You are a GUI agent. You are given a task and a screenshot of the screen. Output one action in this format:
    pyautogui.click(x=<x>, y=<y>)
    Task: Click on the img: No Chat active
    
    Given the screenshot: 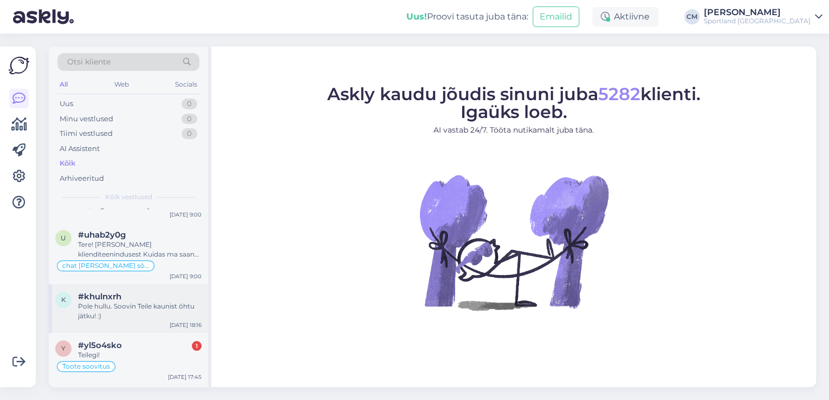 What is the action you would take?
    pyautogui.click(x=513, y=242)
    